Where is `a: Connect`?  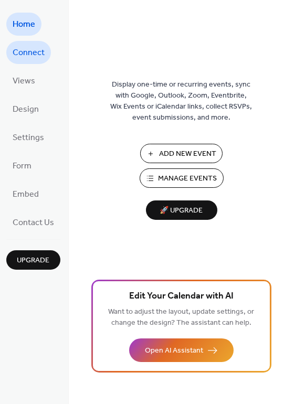
a: Connect is located at coordinates (28, 52).